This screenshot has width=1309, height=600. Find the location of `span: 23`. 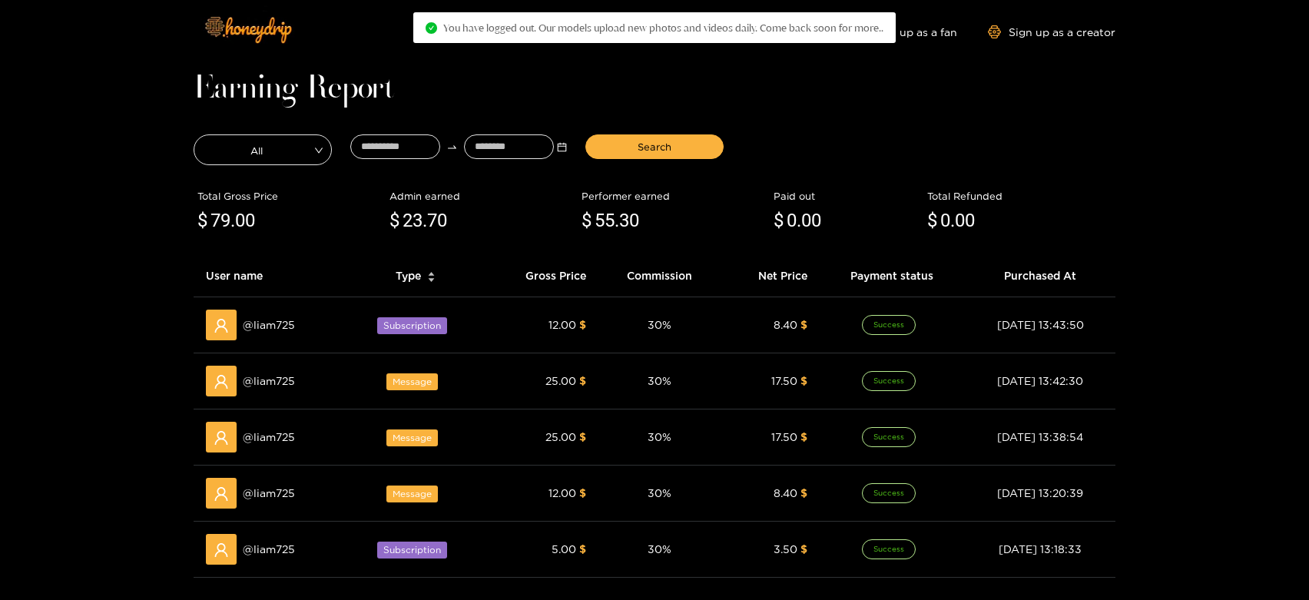

span: 23 is located at coordinates (413, 220).